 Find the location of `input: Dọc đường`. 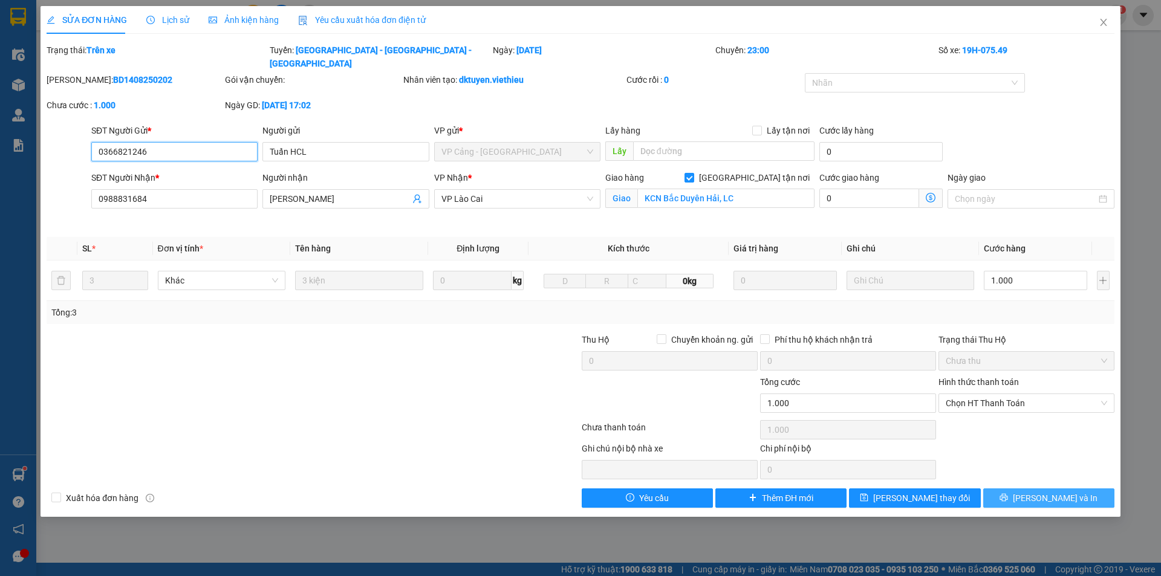

input: Dọc đường is located at coordinates (724, 151).